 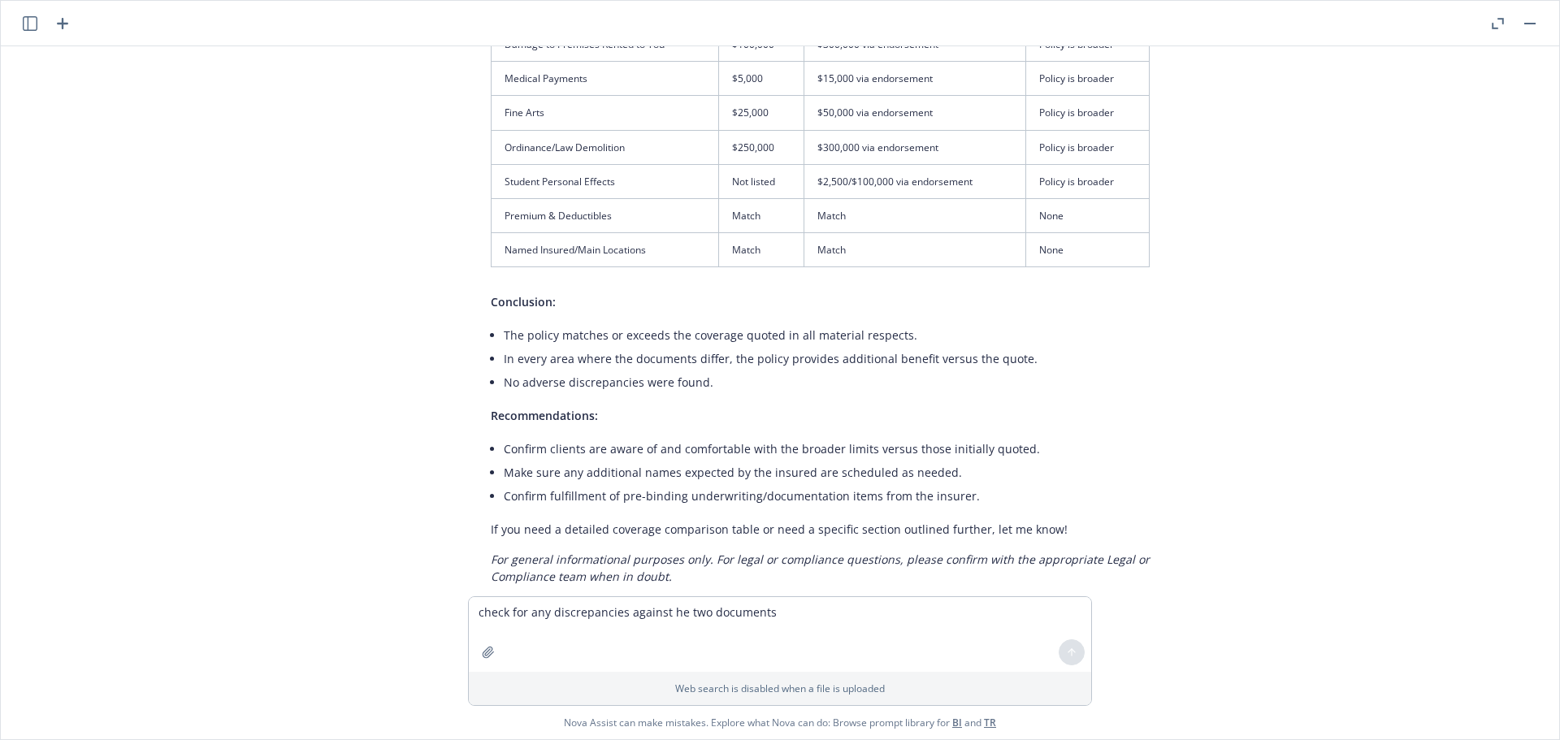 I want to click on p: If you need a detailed coverage comparison table or need a specific section outlined further, let..., so click(x=820, y=529).